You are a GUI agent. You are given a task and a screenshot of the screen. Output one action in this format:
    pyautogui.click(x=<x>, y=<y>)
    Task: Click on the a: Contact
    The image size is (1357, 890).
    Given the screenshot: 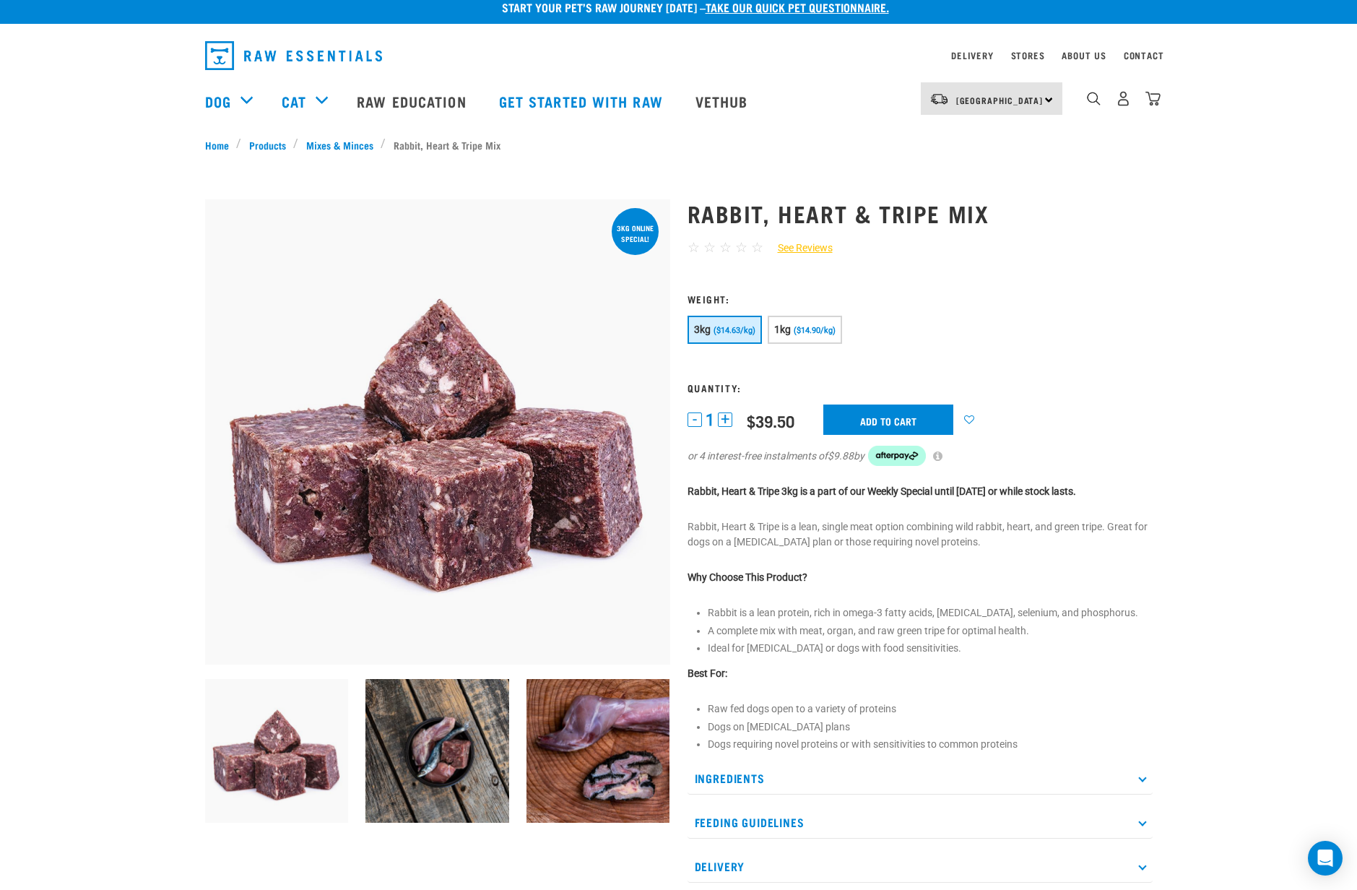 What is the action you would take?
    pyautogui.click(x=1144, y=55)
    